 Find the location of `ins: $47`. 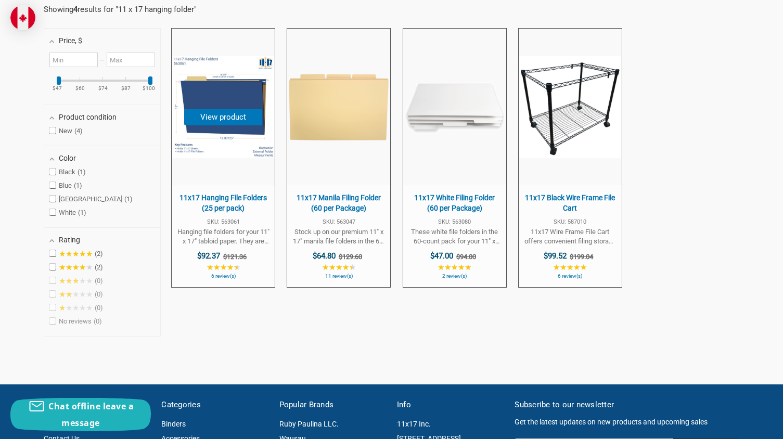

ins: $47 is located at coordinates (57, 88).